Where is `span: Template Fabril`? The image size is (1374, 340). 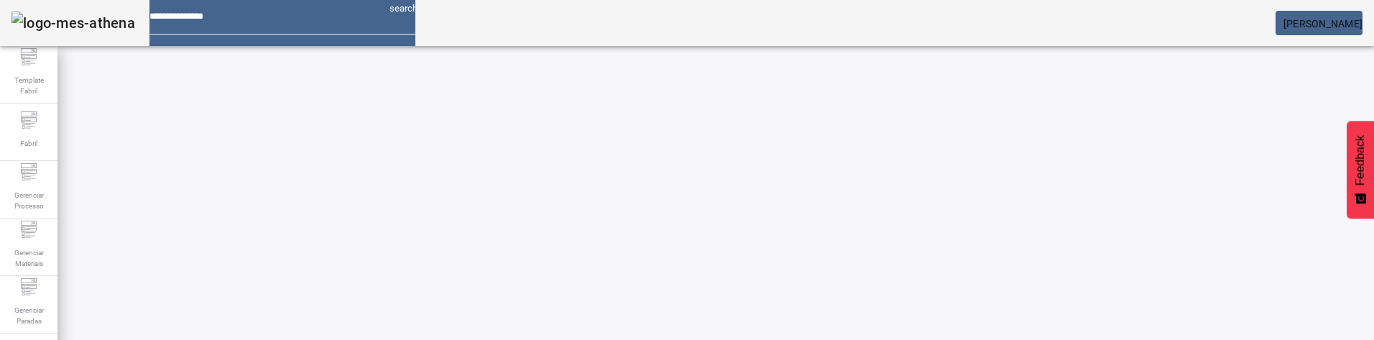 span: Template Fabril is located at coordinates (29, 85).